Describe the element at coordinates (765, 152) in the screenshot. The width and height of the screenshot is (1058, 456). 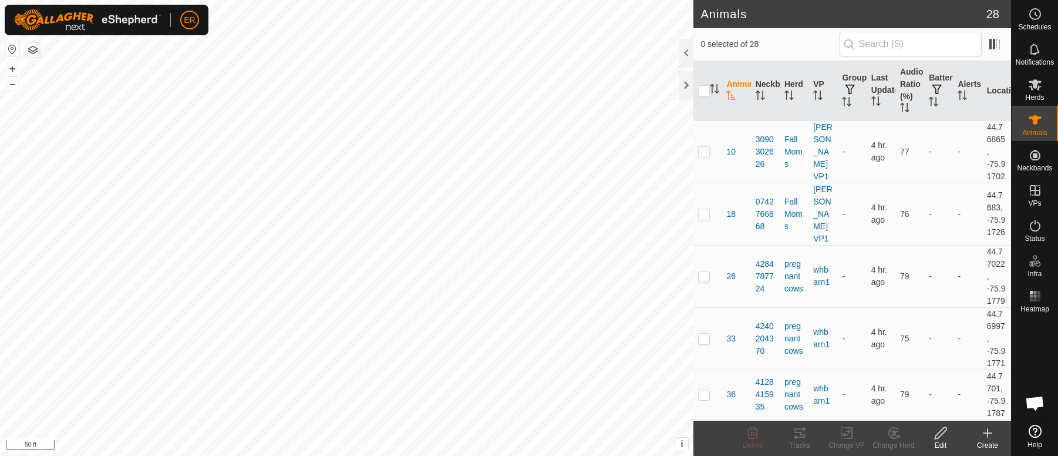
I see `div: 3090302626` at that location.